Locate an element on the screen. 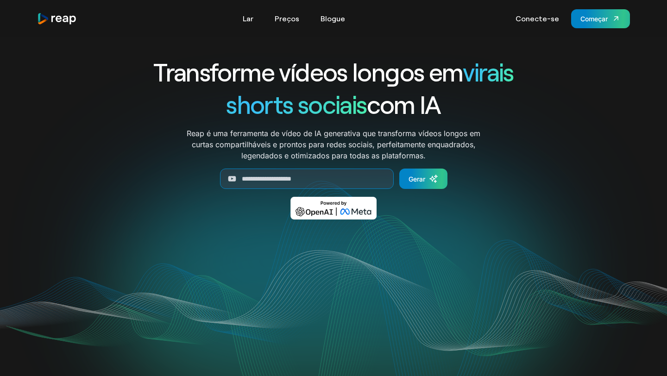  a: Conecte-se is located at coordinates (538, 19).